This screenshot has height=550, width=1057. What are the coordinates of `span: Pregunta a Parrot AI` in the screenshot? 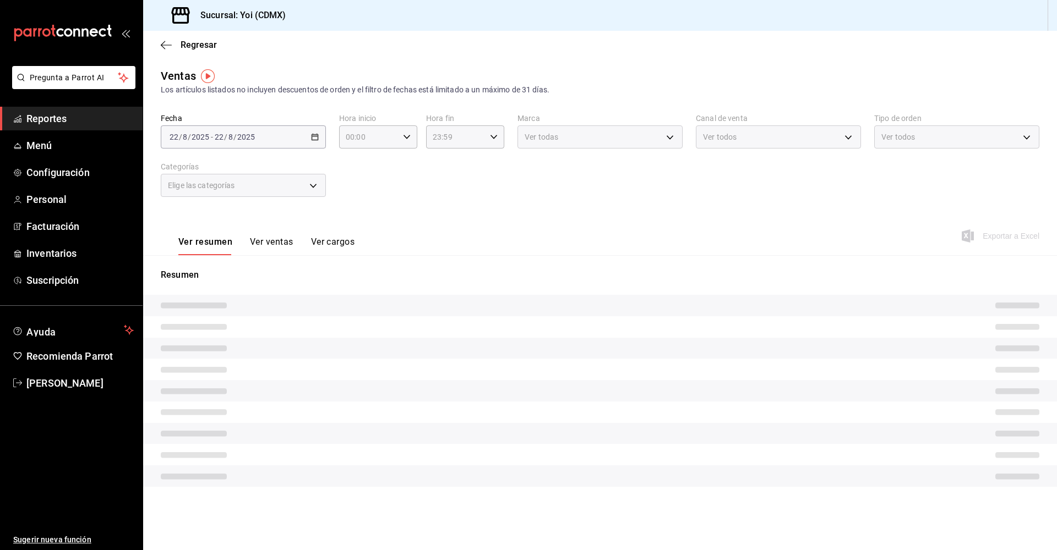 It's located at (74, 78).